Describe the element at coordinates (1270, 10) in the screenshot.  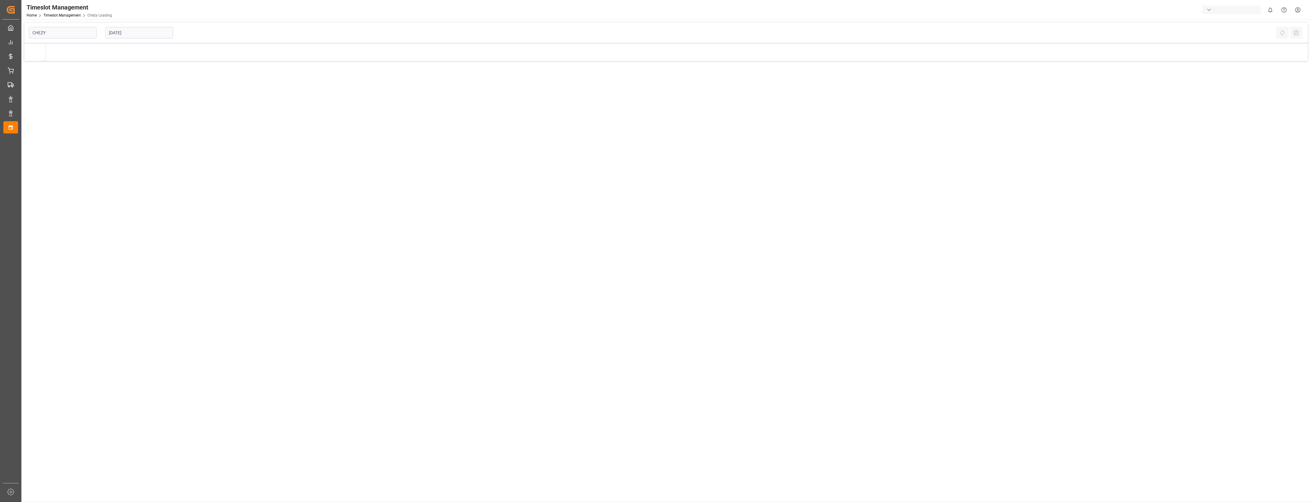
I see `button: show 0 new notifications` at that location.